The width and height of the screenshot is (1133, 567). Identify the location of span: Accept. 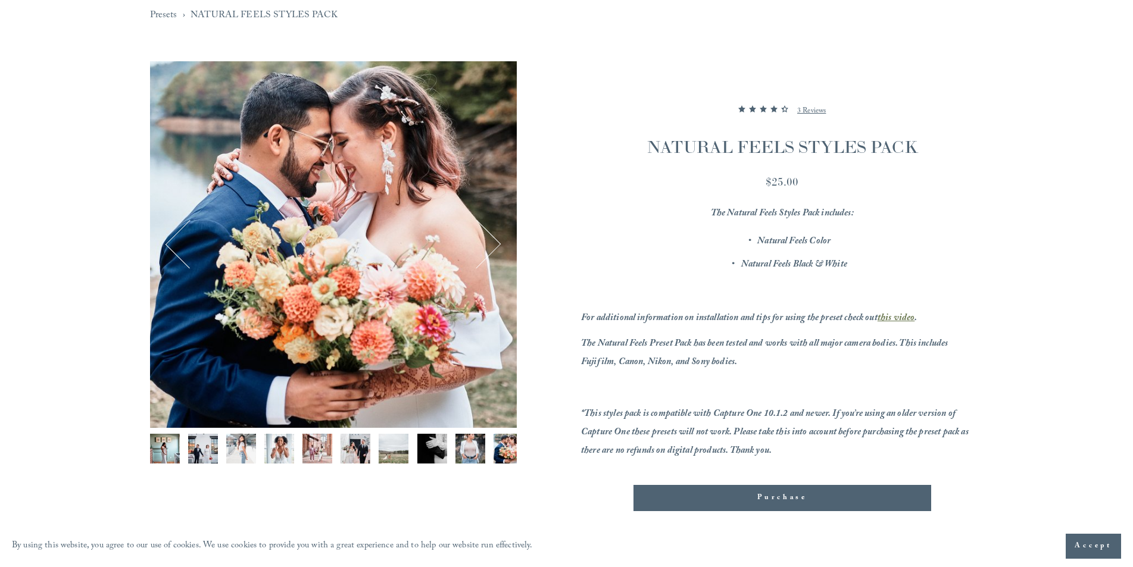
(1093, 547).